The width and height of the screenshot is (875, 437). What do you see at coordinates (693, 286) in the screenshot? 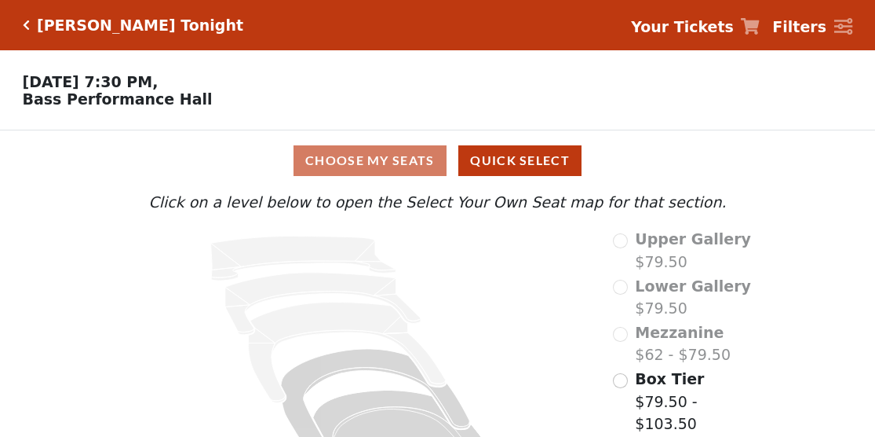
I see `span: Lower Gallery` at bounding box center [693, 286].